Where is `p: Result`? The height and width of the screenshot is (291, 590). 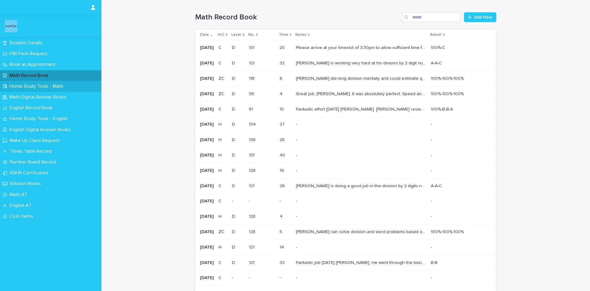 p: Result is located at coordinates (436, 35).